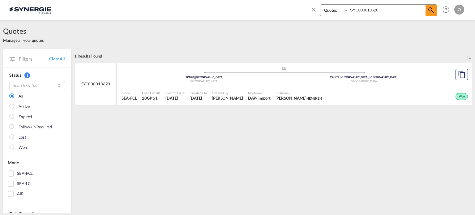 The width and height of the screenshot is (475, 215). What do you see at coordinates (273, 84) in the screenshot?
I see `div: SYC000013620 assets/icons/custom/ship-fill.svgassets/icons/custom/roll-o-plane.svgOriginBratislav...` at bounding box center [273, 84].